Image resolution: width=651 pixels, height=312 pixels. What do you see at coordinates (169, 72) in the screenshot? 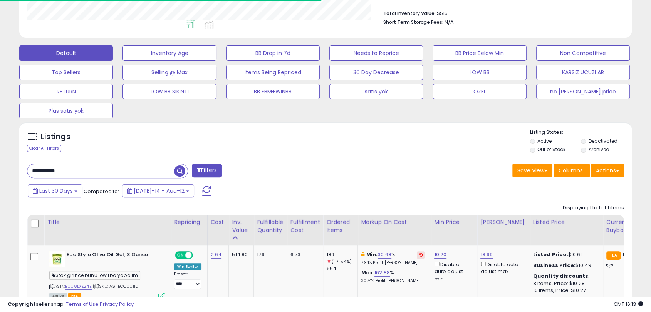
I see `button: Selling @ Max` at bounding box center [169, 72].